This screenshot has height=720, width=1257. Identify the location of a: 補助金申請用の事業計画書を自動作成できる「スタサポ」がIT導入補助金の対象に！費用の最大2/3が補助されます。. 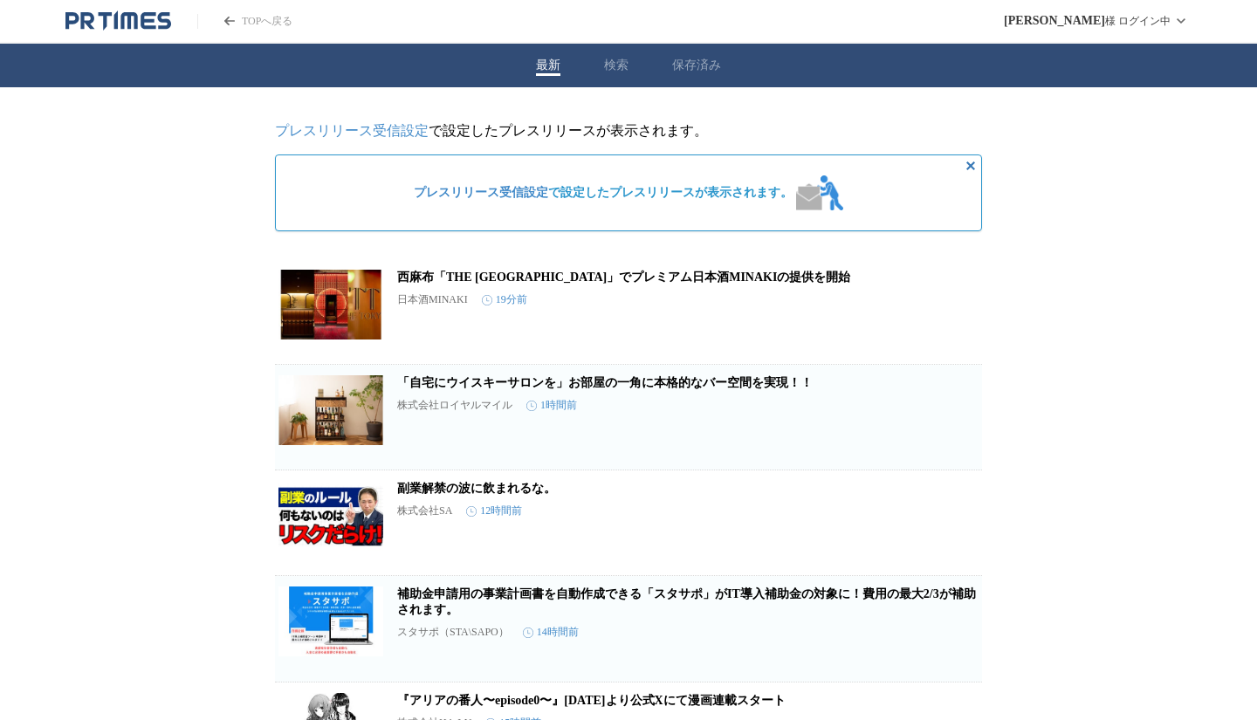
(686, 602).